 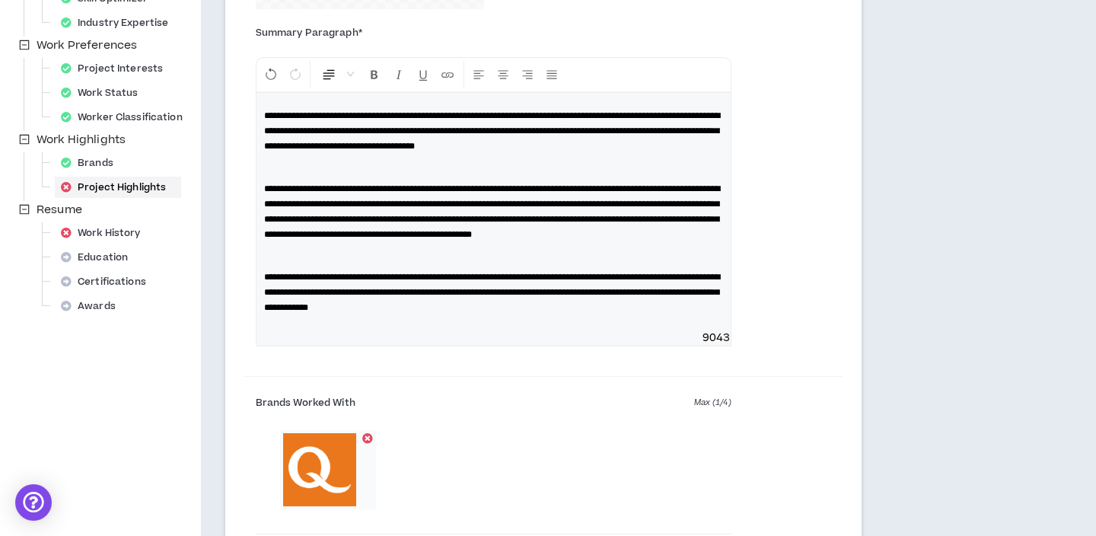 I want to click on div: Brands, so click(x=91, y=163).